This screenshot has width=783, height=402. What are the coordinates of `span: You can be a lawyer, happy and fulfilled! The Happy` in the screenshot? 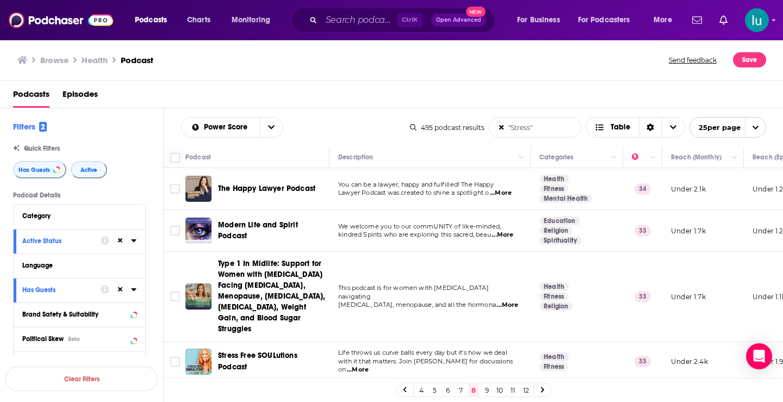 It's located at (416, 184).